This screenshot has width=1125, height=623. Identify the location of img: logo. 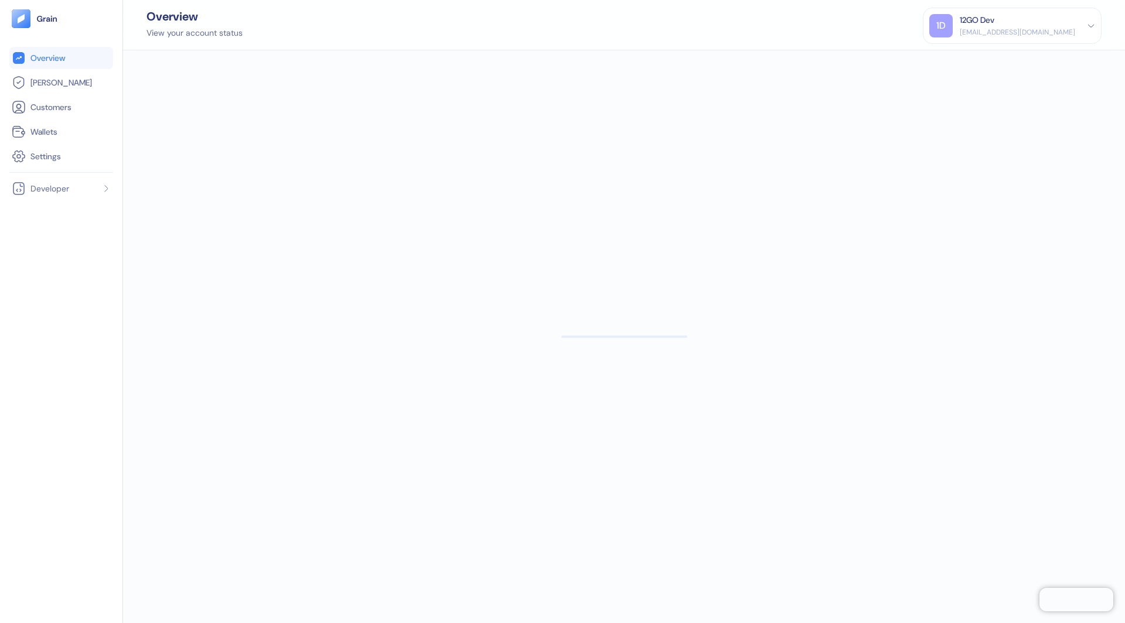
(47, 19).